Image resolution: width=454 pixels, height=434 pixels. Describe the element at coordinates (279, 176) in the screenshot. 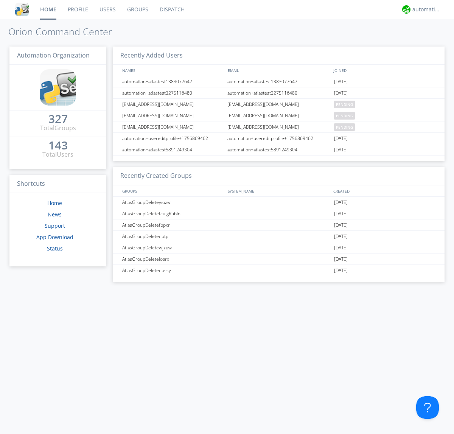

I see `h3: Recently Created Groups` at that location.